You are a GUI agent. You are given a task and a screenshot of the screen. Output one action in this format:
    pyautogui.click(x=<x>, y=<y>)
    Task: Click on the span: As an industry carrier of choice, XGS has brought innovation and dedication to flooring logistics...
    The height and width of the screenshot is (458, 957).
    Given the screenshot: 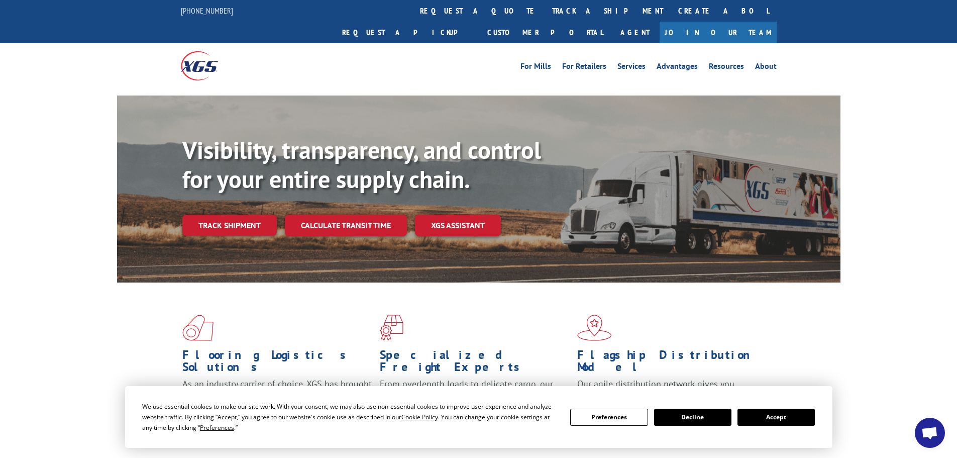 What is the action you would take?
    pyautogui.click(x=277, y=395)
    